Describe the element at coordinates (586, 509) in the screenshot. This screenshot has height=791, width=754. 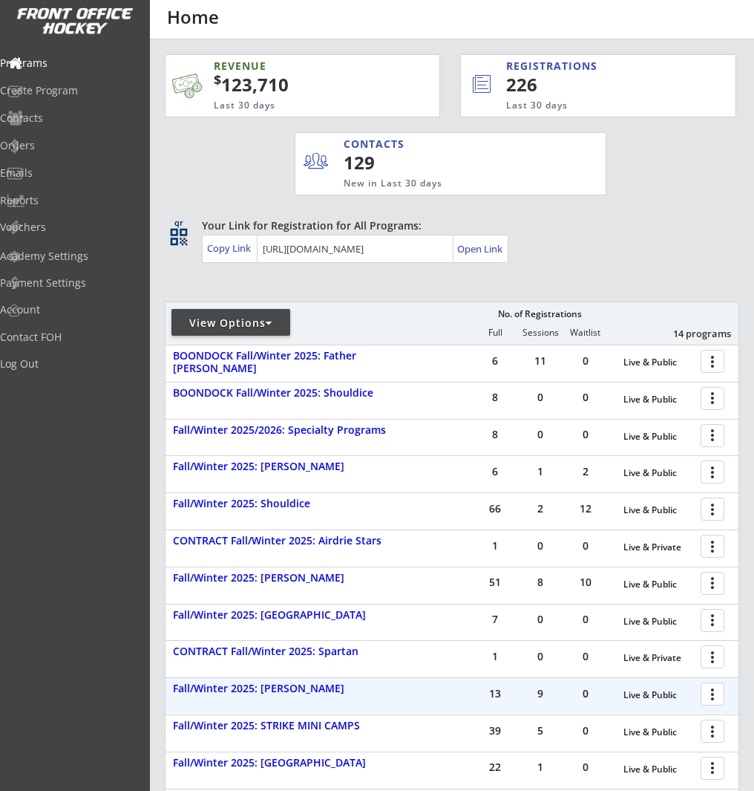
I see `div: 12` at that location.